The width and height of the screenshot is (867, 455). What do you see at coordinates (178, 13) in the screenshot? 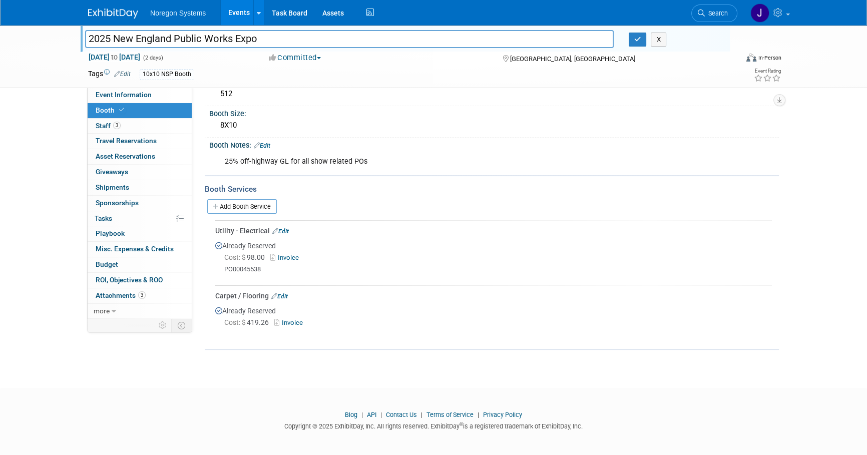
I see `span: Noregon Systems` at bounding box center [178, 13].